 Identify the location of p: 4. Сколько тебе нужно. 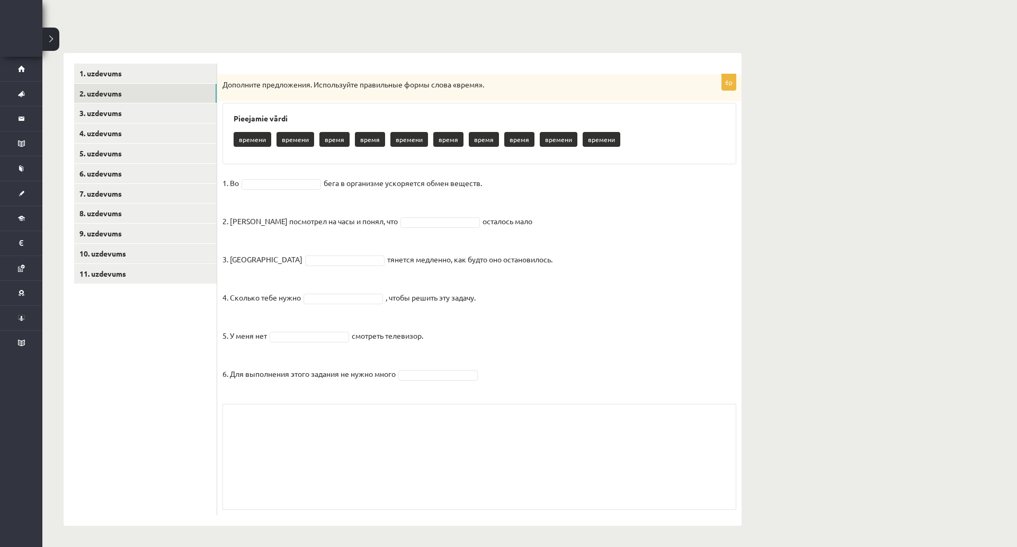
(262, 289).